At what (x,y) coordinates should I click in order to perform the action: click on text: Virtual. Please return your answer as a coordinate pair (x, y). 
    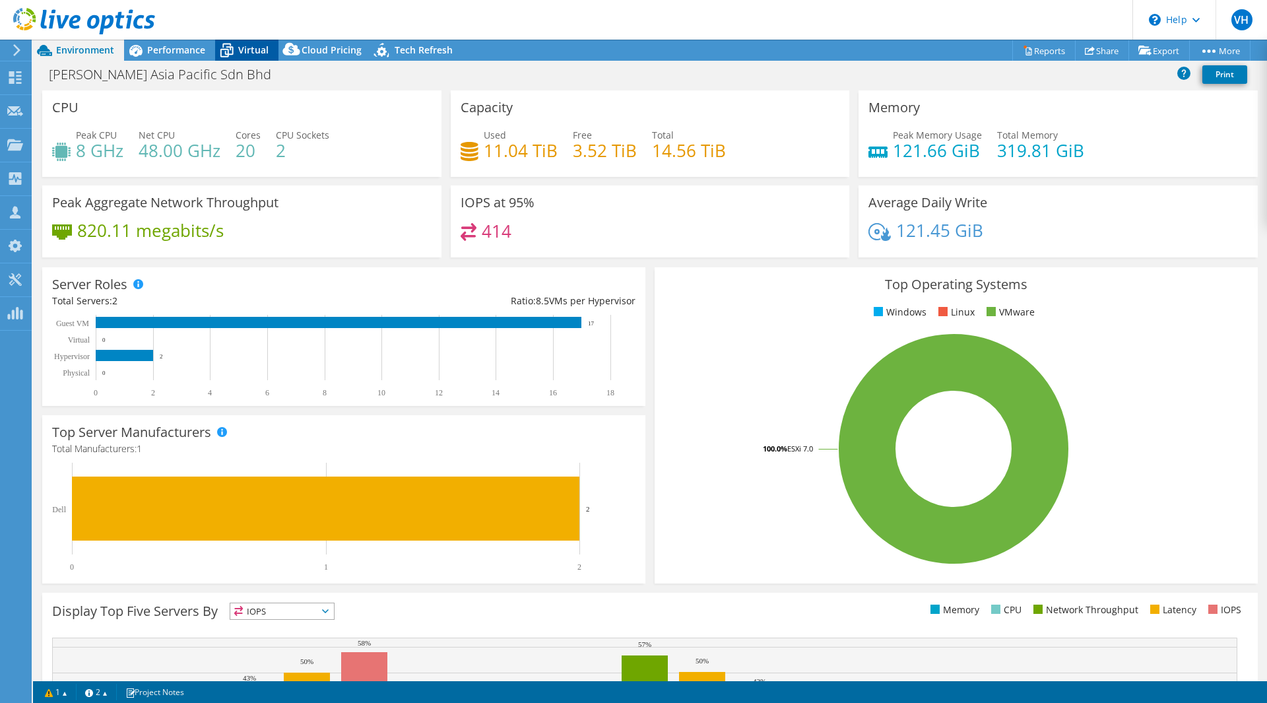
    Looking at the image, I should click on (79, 340).